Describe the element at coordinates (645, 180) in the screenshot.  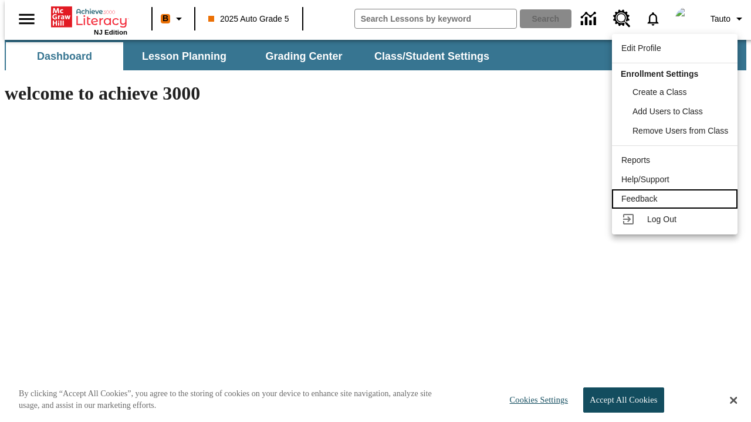
I see `span: Help/Support` at that location.